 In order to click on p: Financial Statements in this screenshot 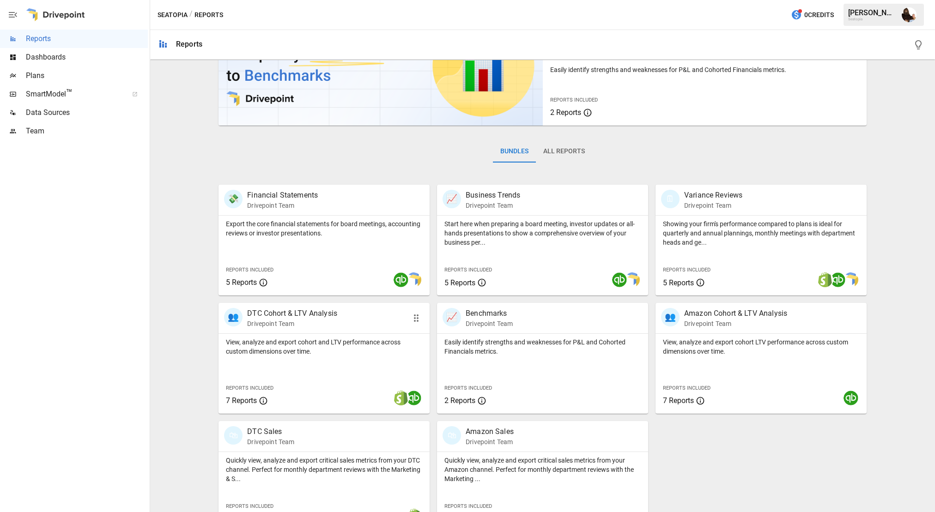, I will do `click(282, 195)`.